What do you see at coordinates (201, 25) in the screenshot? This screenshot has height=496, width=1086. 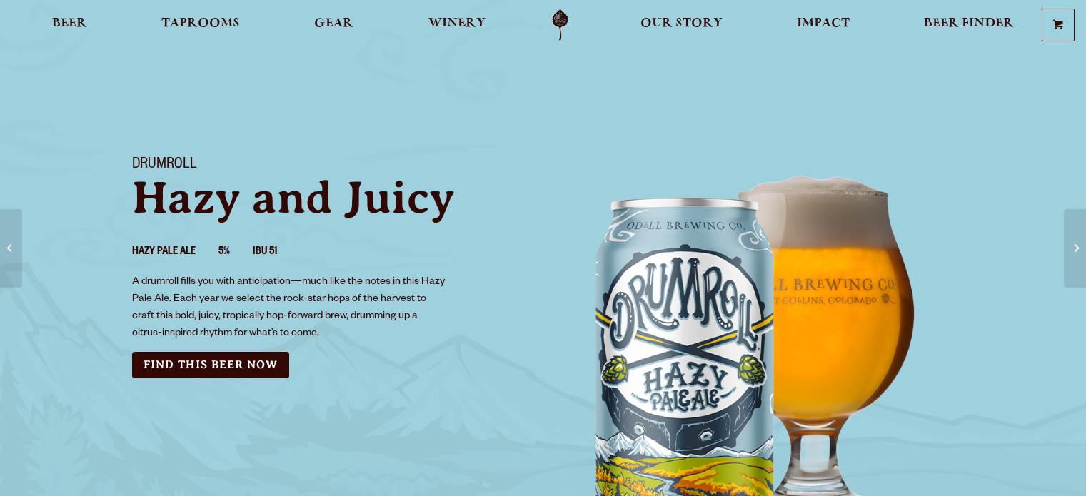 I see `a: Taprooms` at bounding box center [201, 25].